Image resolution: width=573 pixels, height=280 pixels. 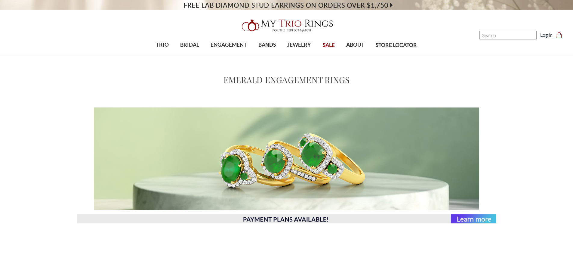 What do you see at coordinates (287, 80) in the screenshot?
I see `h1: Emerald Engagement Rings` at bounding box center [287, 80].